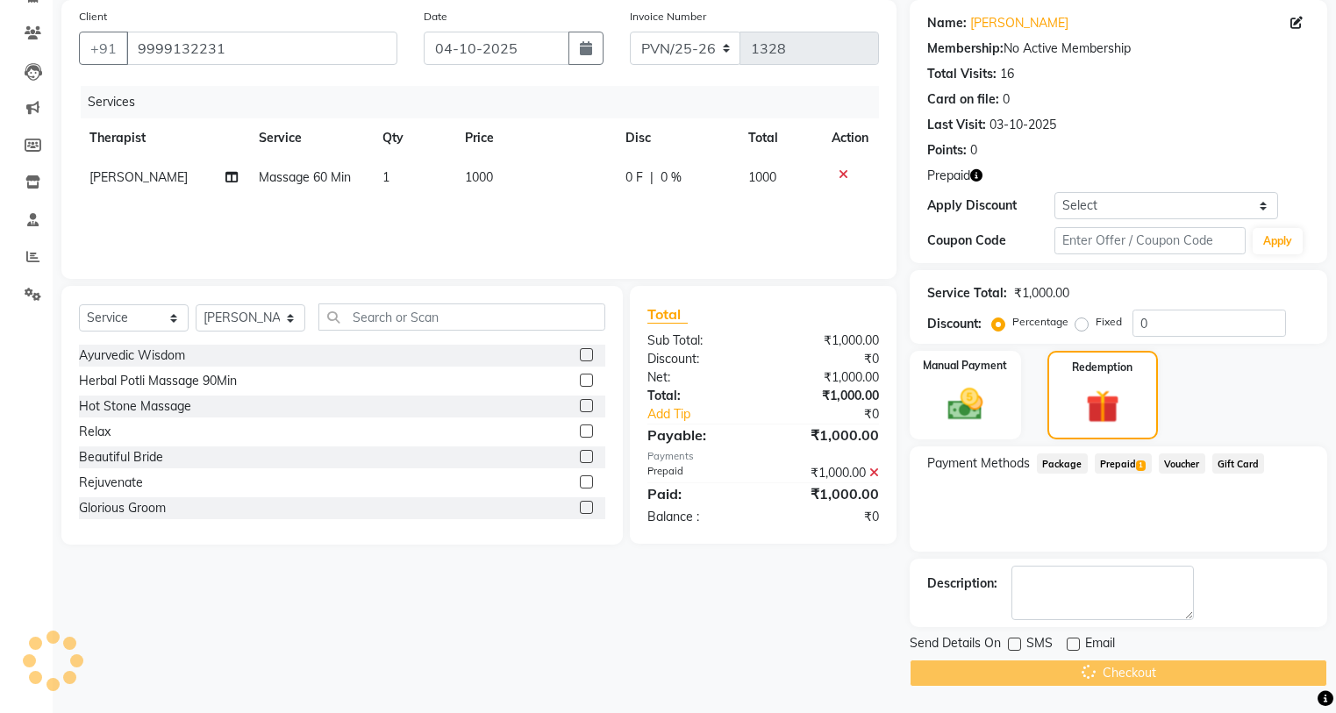 The width and height of the screenshot is (1336, 713). What do you see at coordinates (965, 48) in the screenshot?
I see `div: Membership:` at bounding box center [965, 48].